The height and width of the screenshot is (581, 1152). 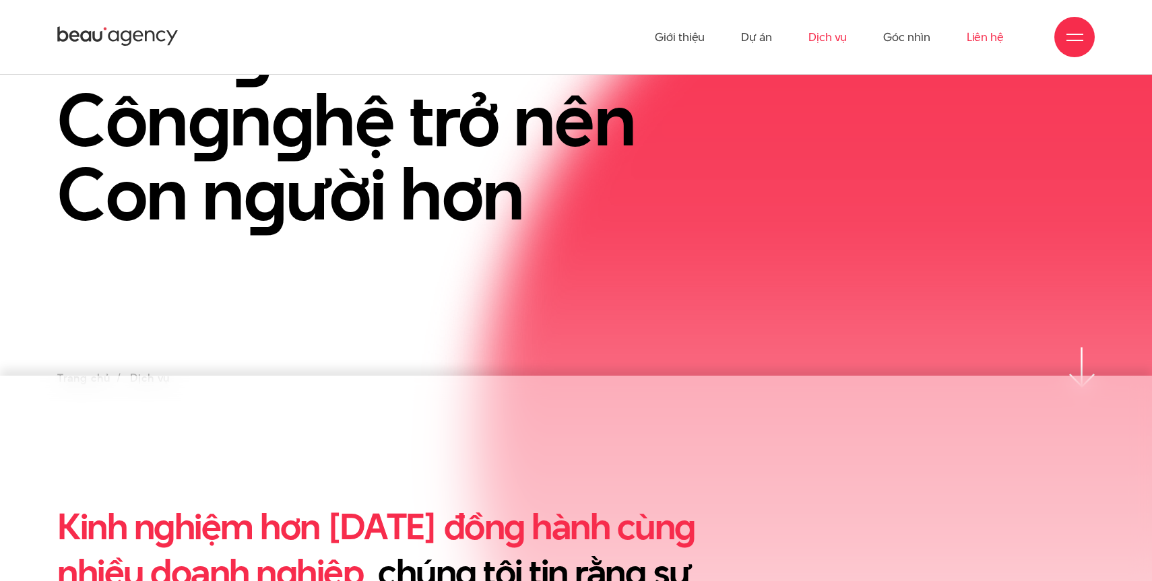 What do you see at coordinates (84, 378) in the screenshot?
I see `a: Trang chủ` at bounding box center [84, 378].